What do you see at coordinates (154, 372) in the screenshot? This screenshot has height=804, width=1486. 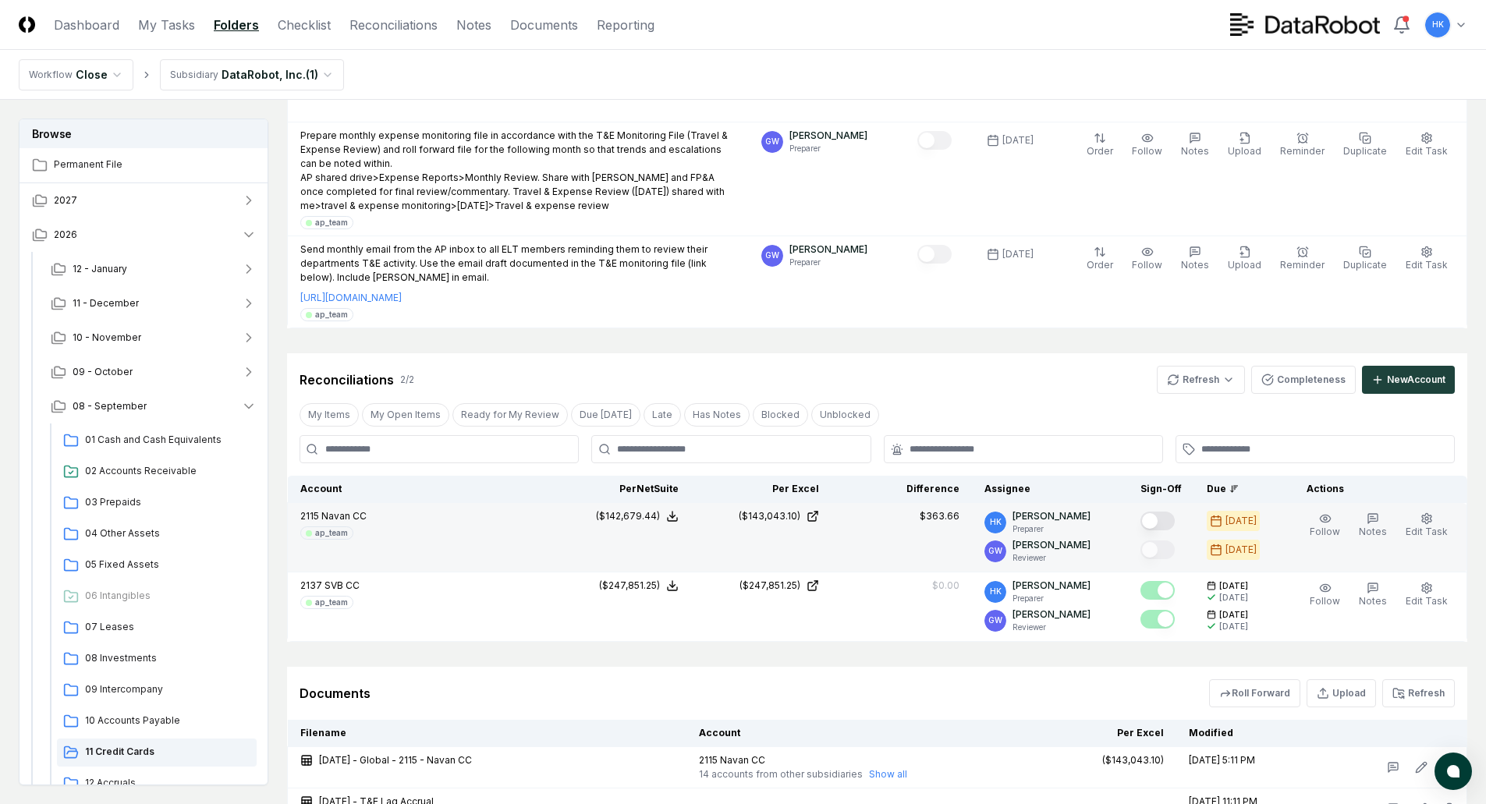 I see `button: 09 - October` at bounding box center [154, 372].